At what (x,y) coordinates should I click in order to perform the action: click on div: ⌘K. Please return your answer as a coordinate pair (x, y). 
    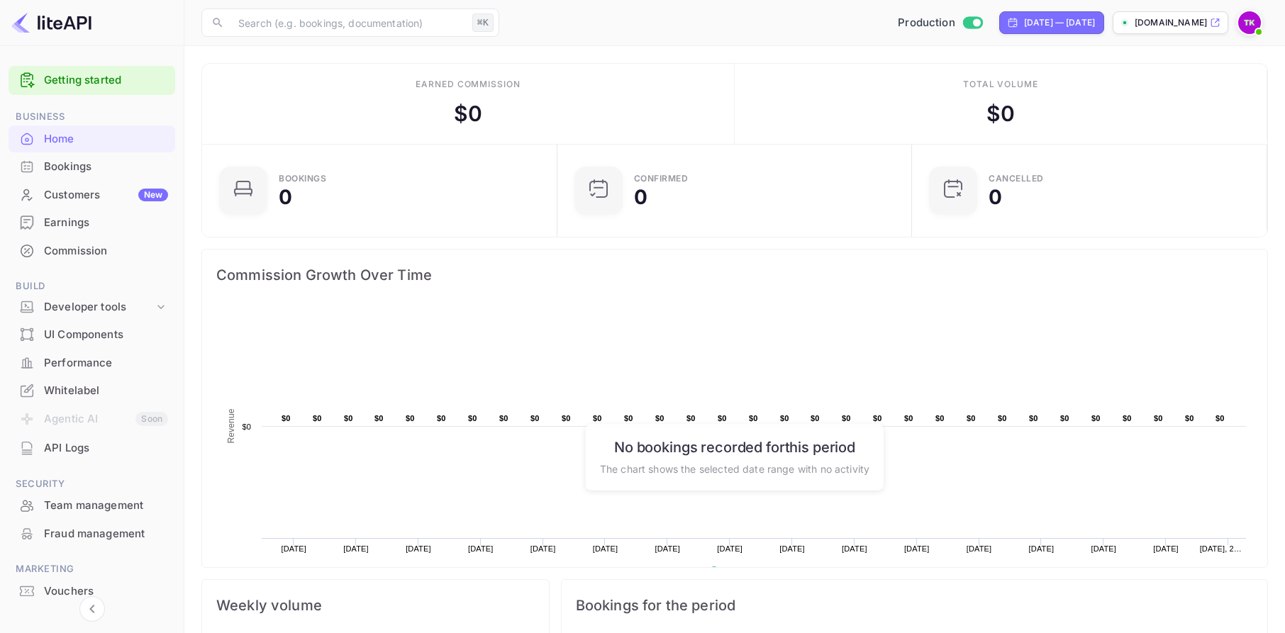
    Looking at the image, I should click on (483, 23).